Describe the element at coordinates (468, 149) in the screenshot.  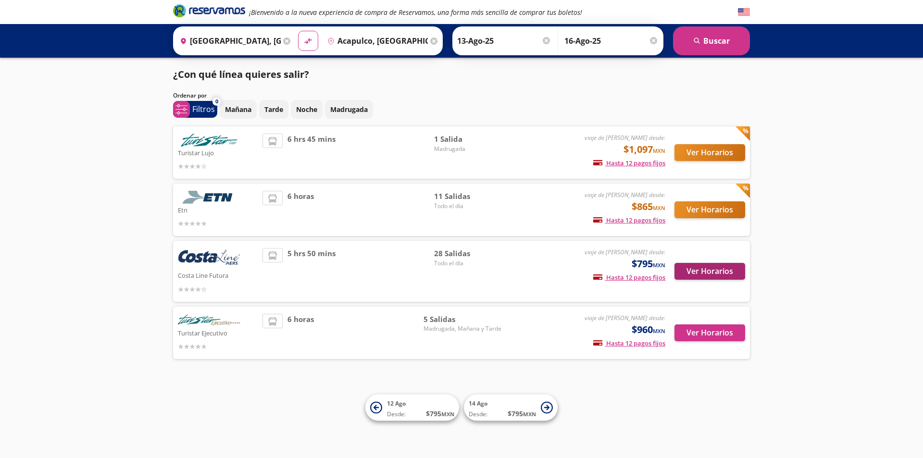
I see `span: Madrugada` at that location.